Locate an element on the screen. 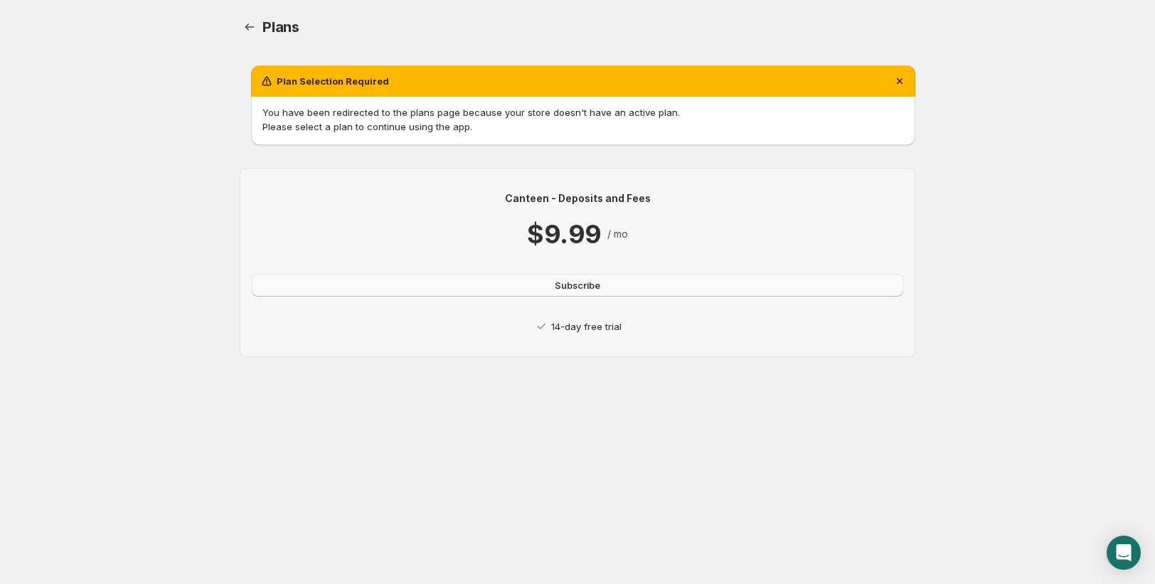 This screenshot has width=1155, height=584. div: Open Intercom Messenger is located at coordinates (1124, 553).